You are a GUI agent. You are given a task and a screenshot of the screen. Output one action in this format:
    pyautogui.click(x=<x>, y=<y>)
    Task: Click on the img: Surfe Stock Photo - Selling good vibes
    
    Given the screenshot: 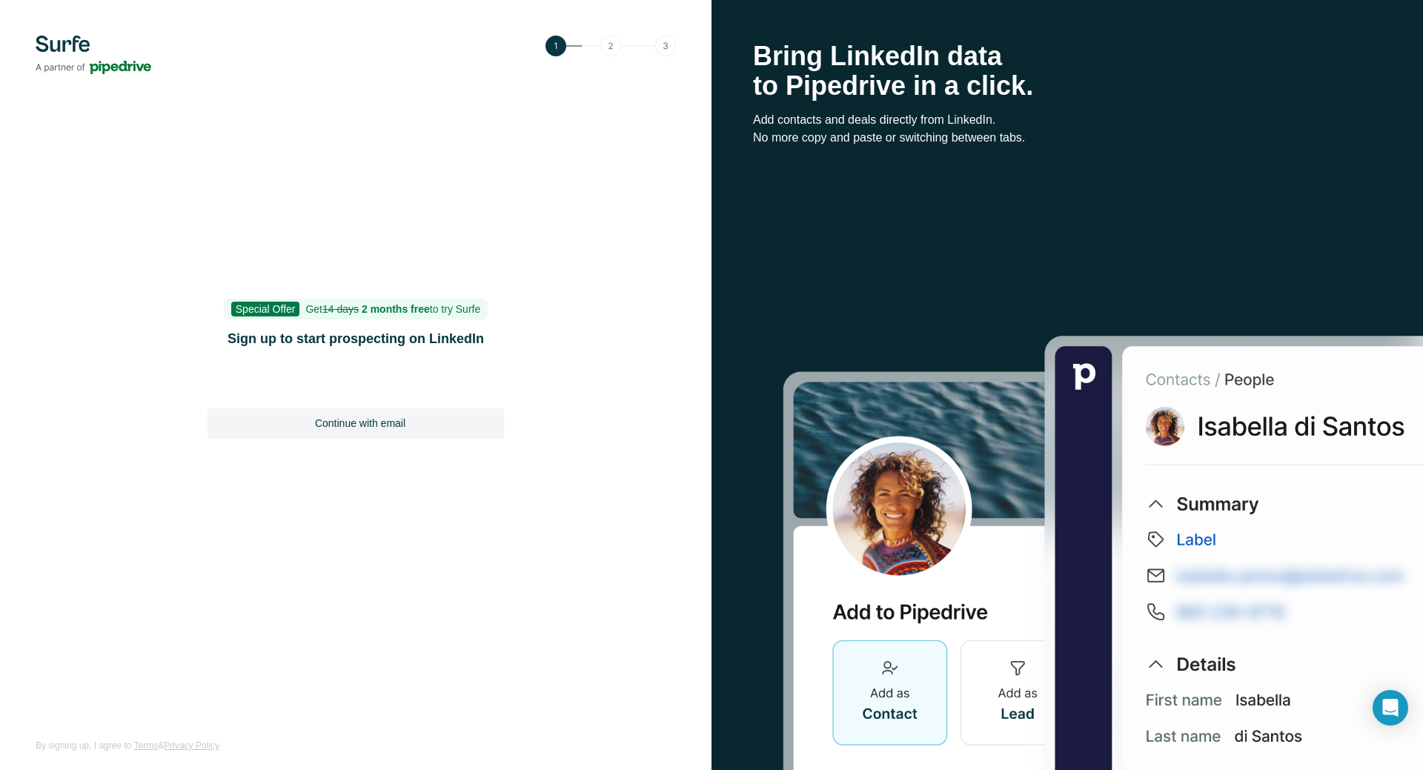 What is the action you would take?
    pyautogui.click(x=1103, y=552)
    